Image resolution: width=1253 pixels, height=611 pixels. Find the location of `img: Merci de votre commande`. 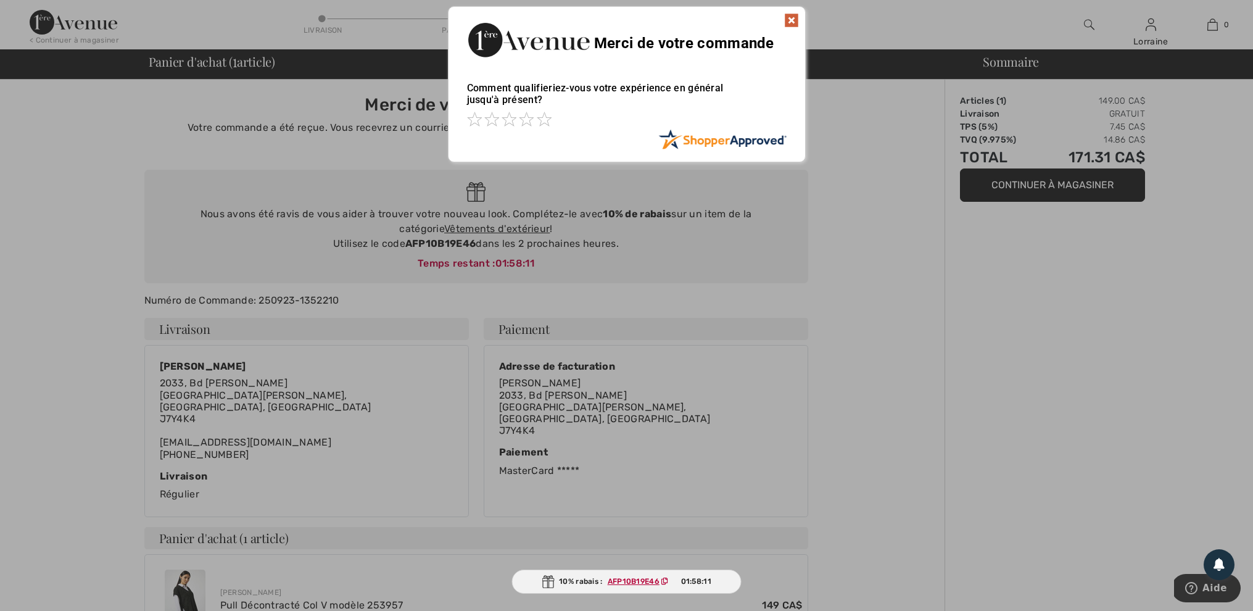

img: Merci de votre commande is located at coordinates (529, 39).